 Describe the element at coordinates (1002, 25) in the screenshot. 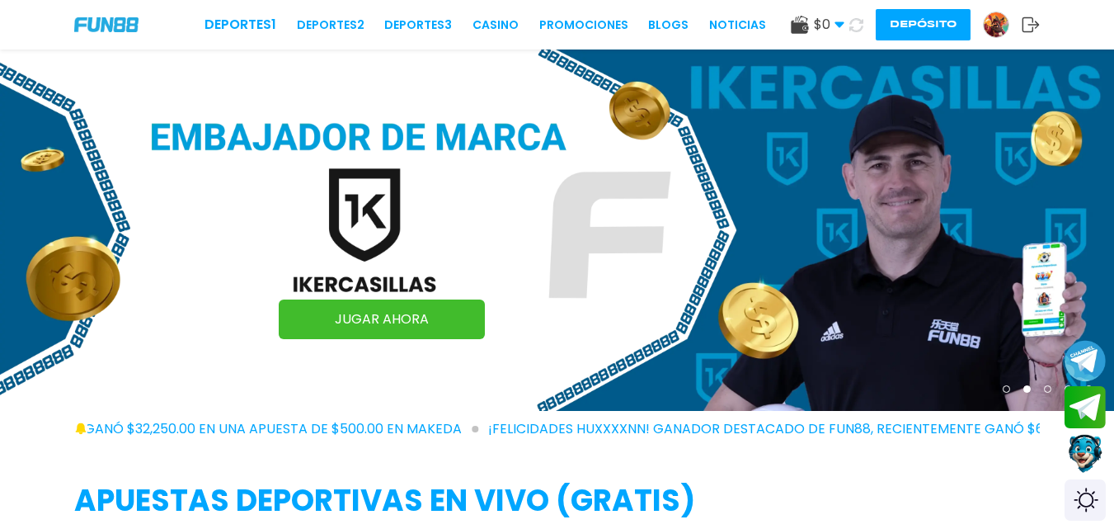

I see `a: Avatar` at that location.